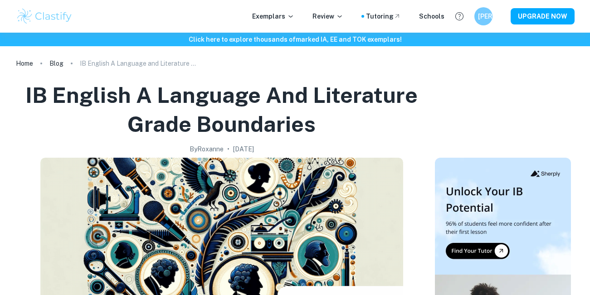 This screenshot has width=590, height=295. What do you see at coordinates (222, 110) in the screenshot?
I see `h1: IB English A Language and Literature Grade Boundaries` at bounding box center [222, 110].